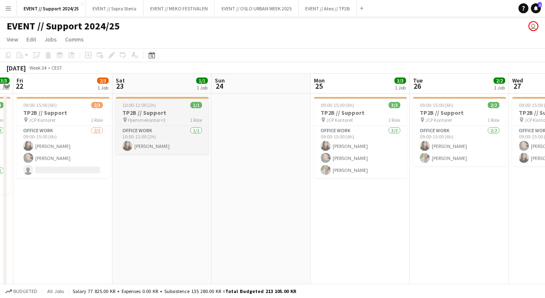 The image size is (545, 298). Describe the element at coordinates (25, 292) in the screenshot. I see `span: Budgeted` at that location.